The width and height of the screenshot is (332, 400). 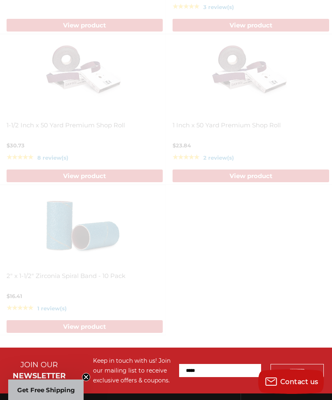 I want to click on div: Keep in touch with us! Join our mailing list to receive exclusive offers & coupons., so click(x=132, y=371).